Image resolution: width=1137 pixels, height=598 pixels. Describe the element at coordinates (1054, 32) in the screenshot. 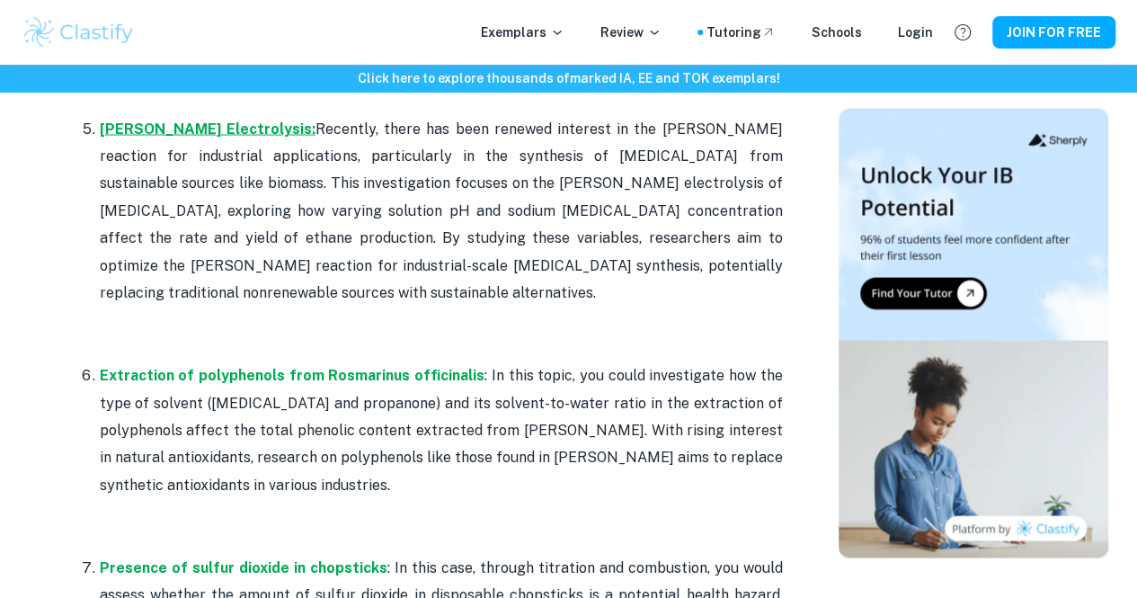

I see `button: JOIN FOR FREE` at that location.